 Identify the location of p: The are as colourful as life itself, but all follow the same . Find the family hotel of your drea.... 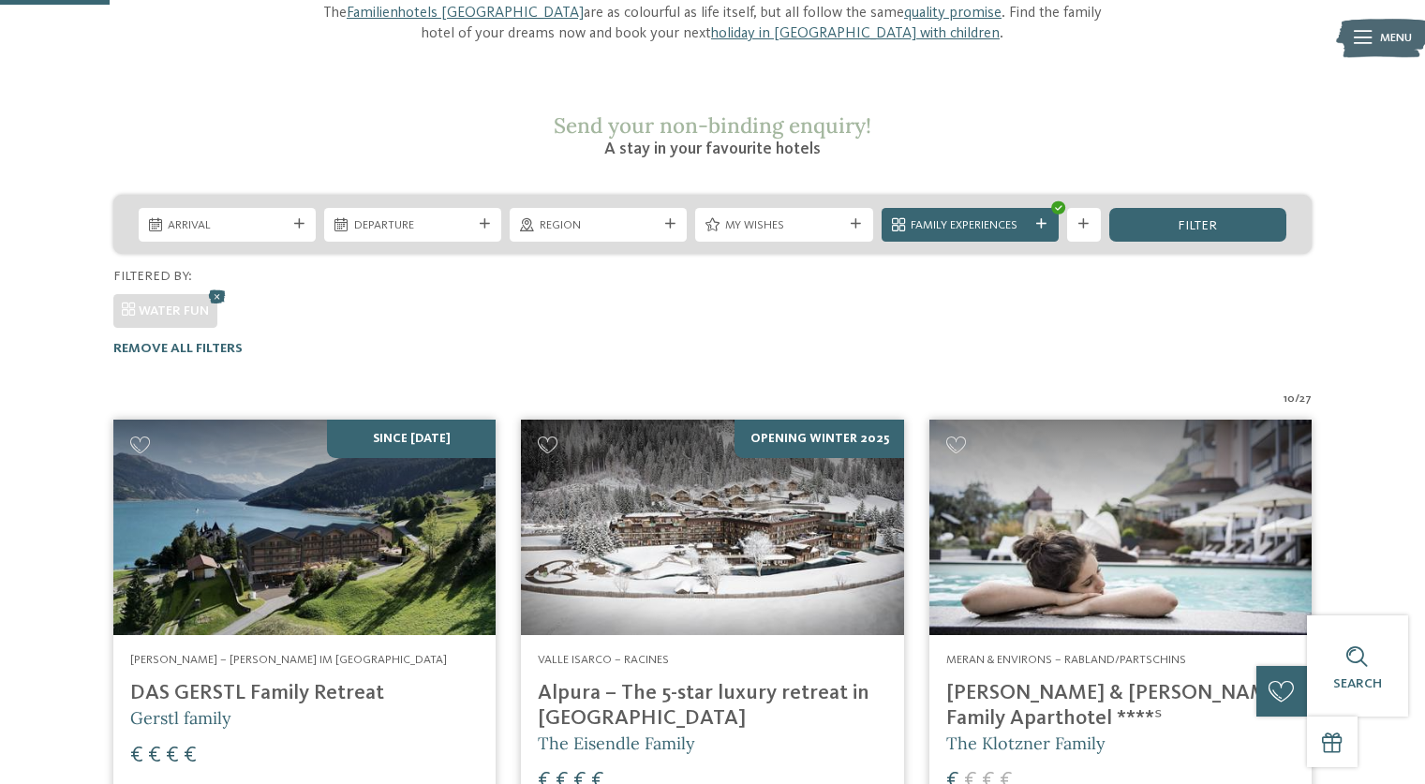
(713, 23).